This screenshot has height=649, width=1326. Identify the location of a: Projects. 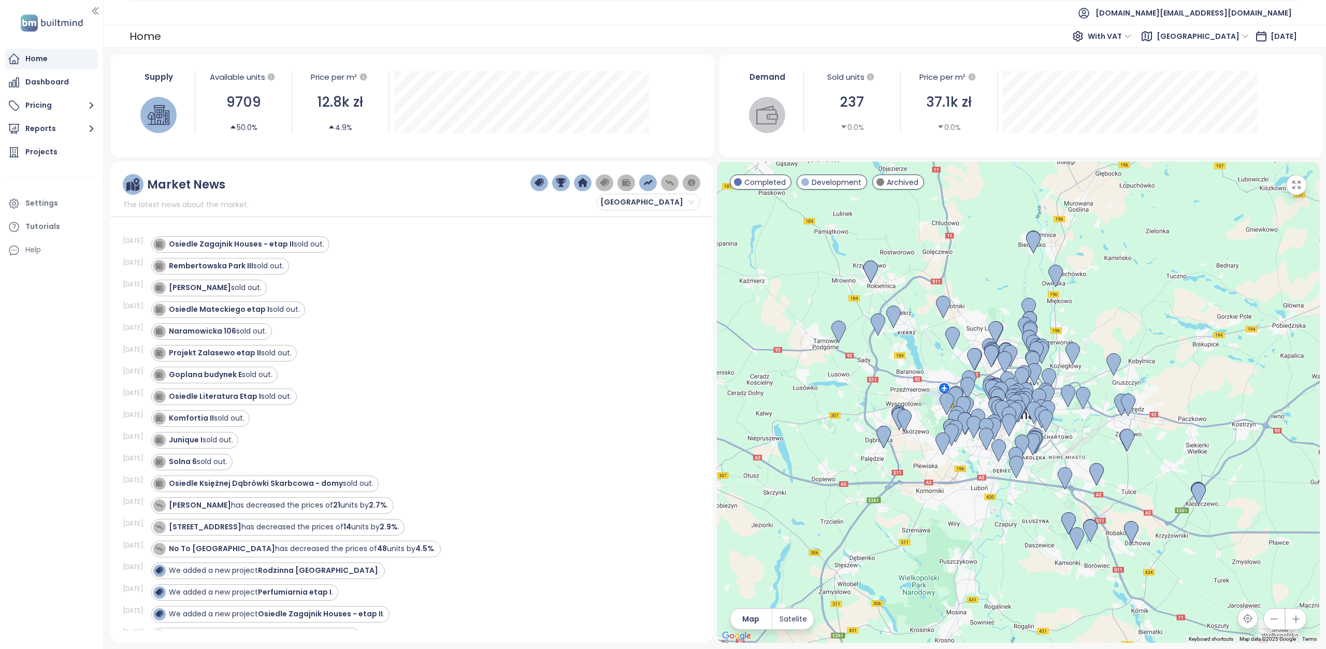
(51, 152).